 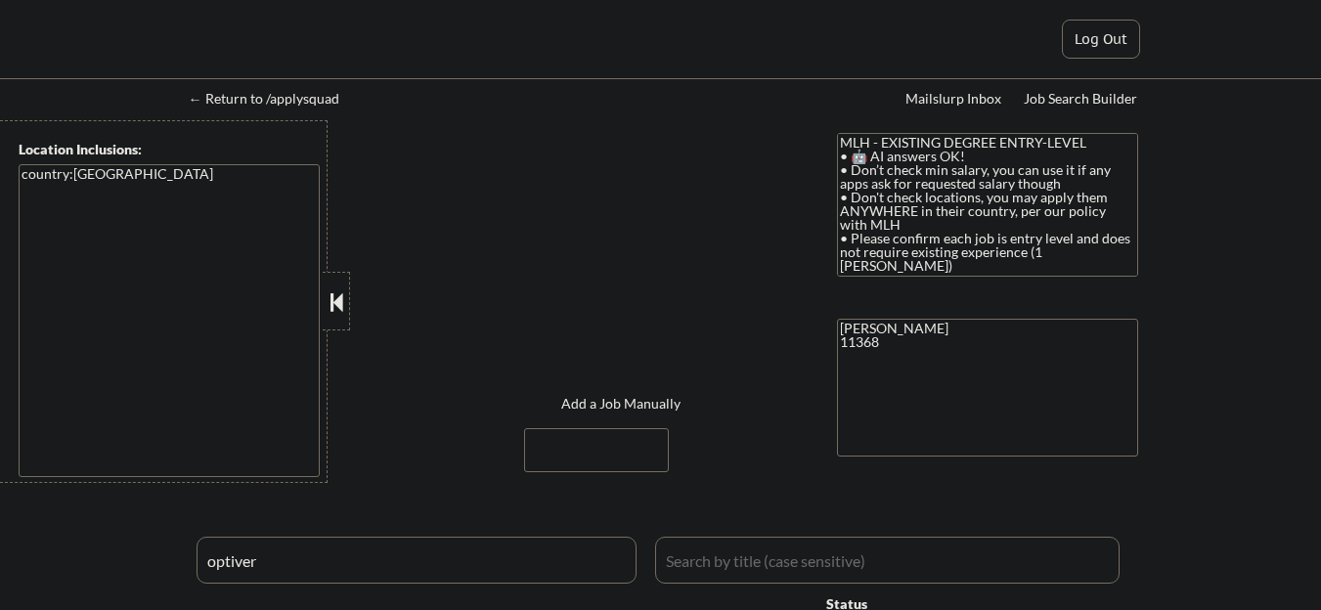 What do you see at coordinates (273, 99) in the screenshot?
I see `div: ← Return to /applysquad` at bounding box center [273, 99].